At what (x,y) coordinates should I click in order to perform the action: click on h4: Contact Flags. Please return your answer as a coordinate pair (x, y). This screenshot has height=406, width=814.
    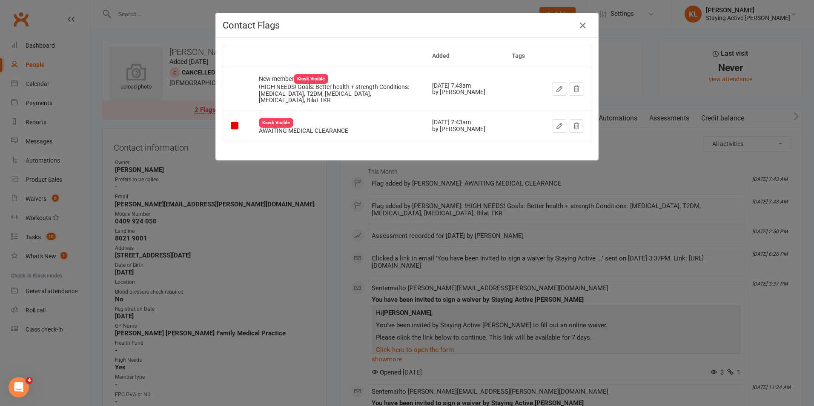
    Looking at the image, I should click on (407, 25).